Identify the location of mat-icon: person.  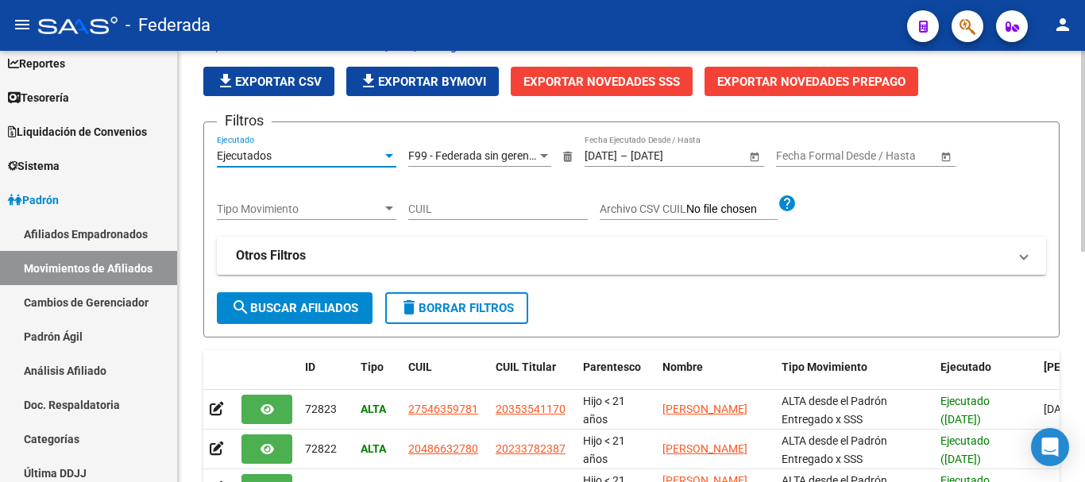
(1063, 25).